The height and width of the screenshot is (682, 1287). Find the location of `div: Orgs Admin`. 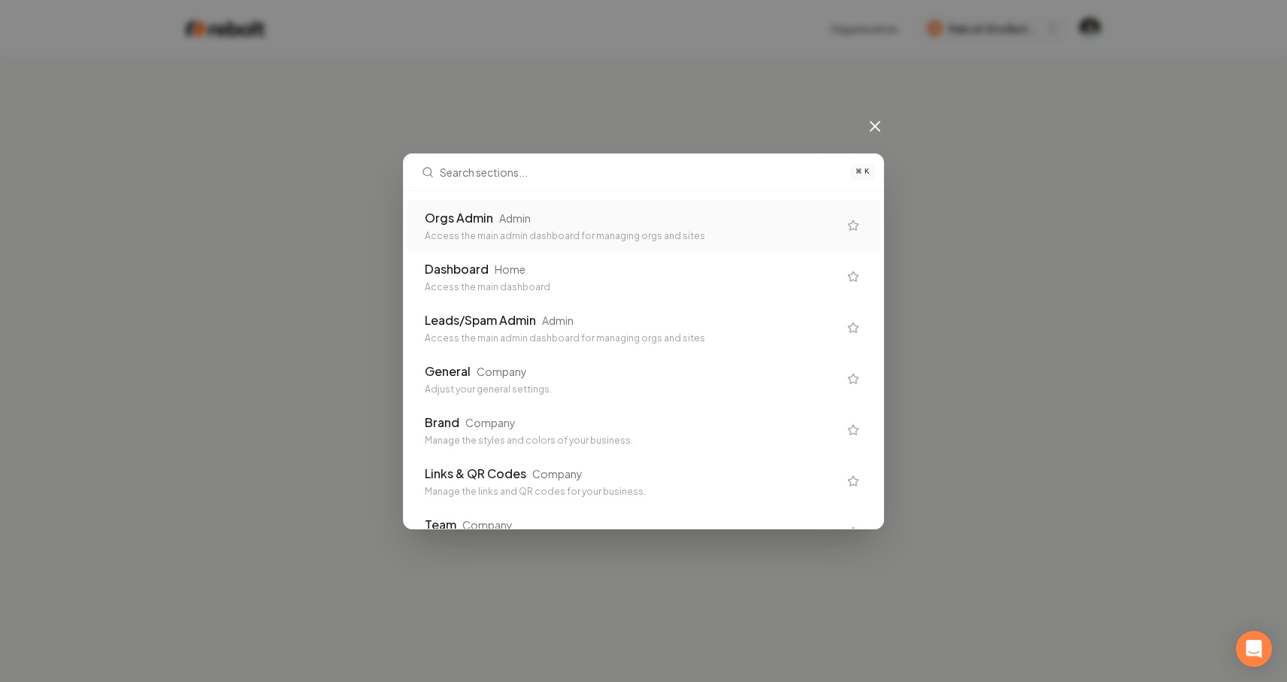

div: Orgs Admin is located at coordinates (459, 218).